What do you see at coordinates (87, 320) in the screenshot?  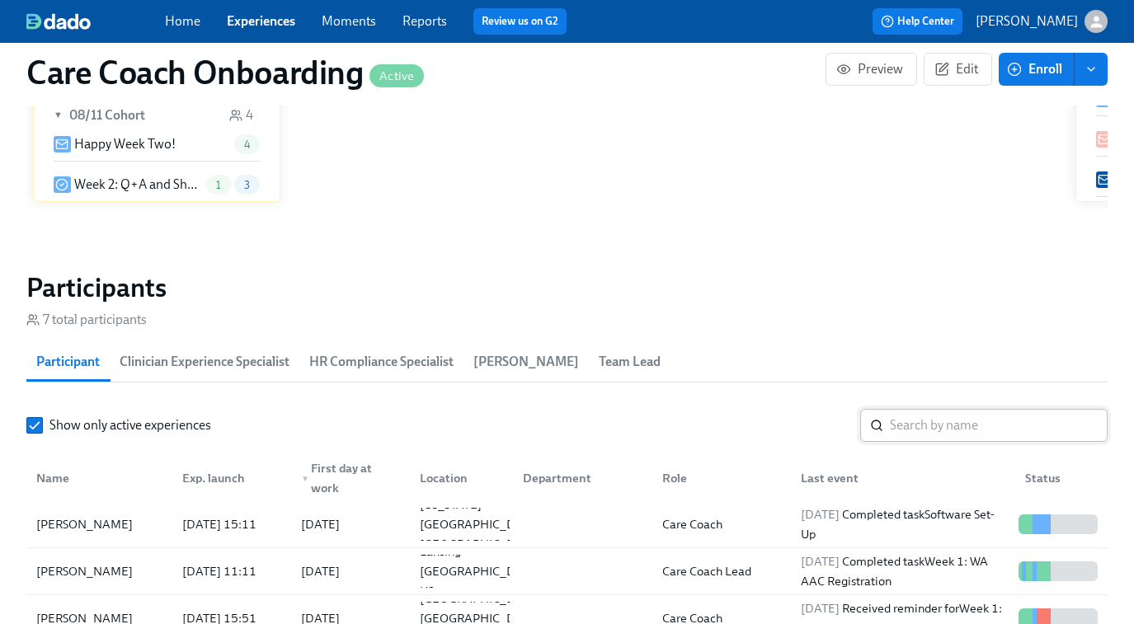 I see `div: 7 total participants` at bounding box center [87, 320].